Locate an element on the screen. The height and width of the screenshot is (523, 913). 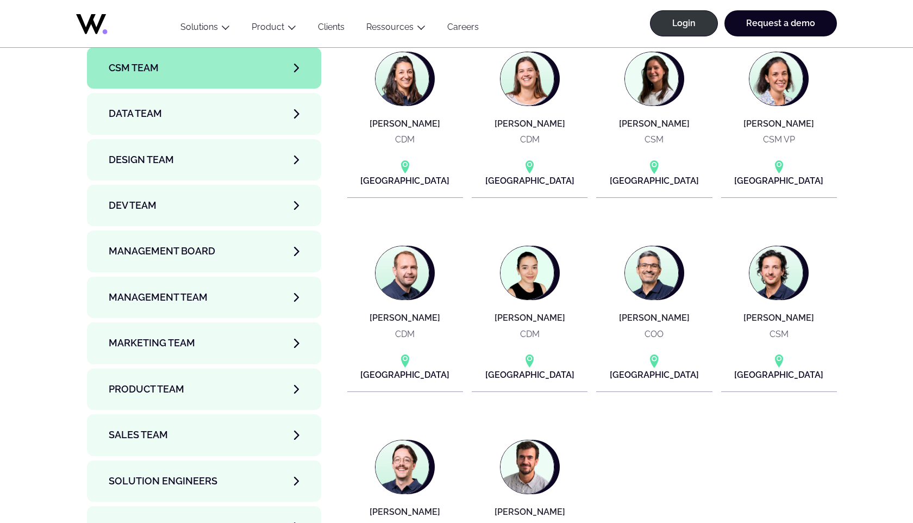
span: Product team is located at coordinates (146, 389).